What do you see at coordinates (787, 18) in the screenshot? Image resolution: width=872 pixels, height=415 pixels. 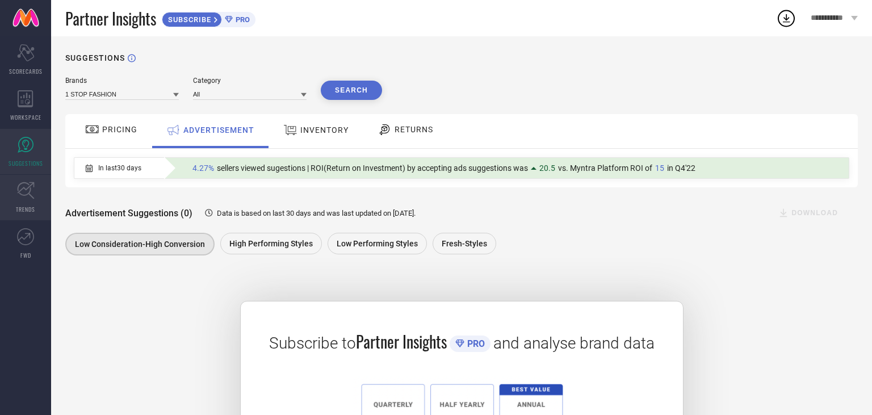 I see `div: Open download list` at bounding box center [787, 18].